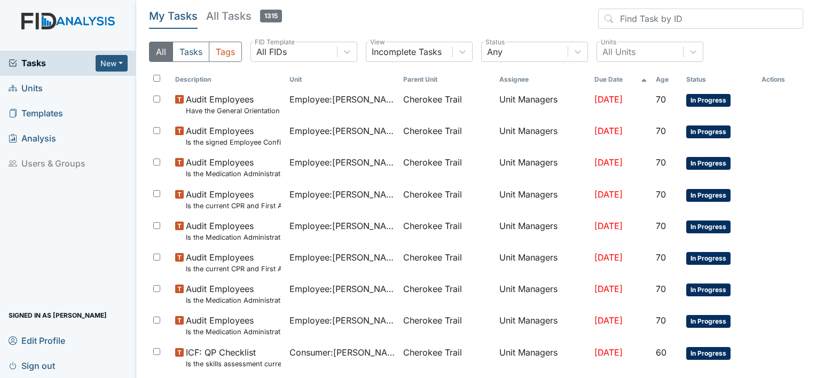 The height and width of the screenshot is (378, 816). I want to click on div: All Units, so click(619, 52).